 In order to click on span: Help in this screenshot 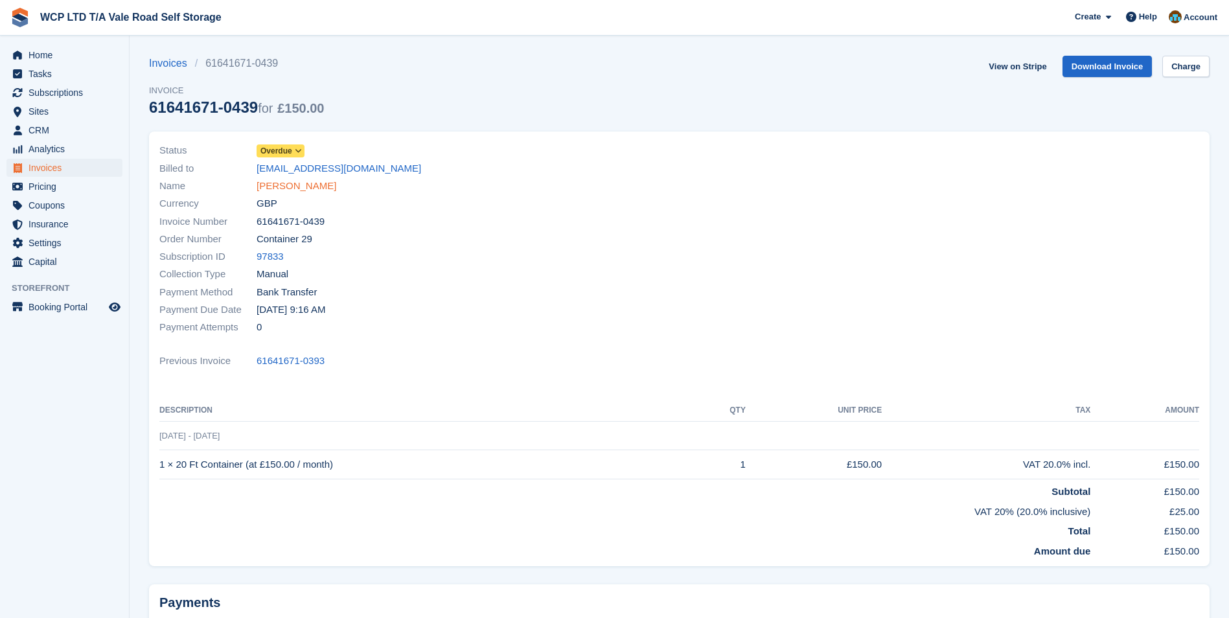, I will do `click(1148, 17)`.